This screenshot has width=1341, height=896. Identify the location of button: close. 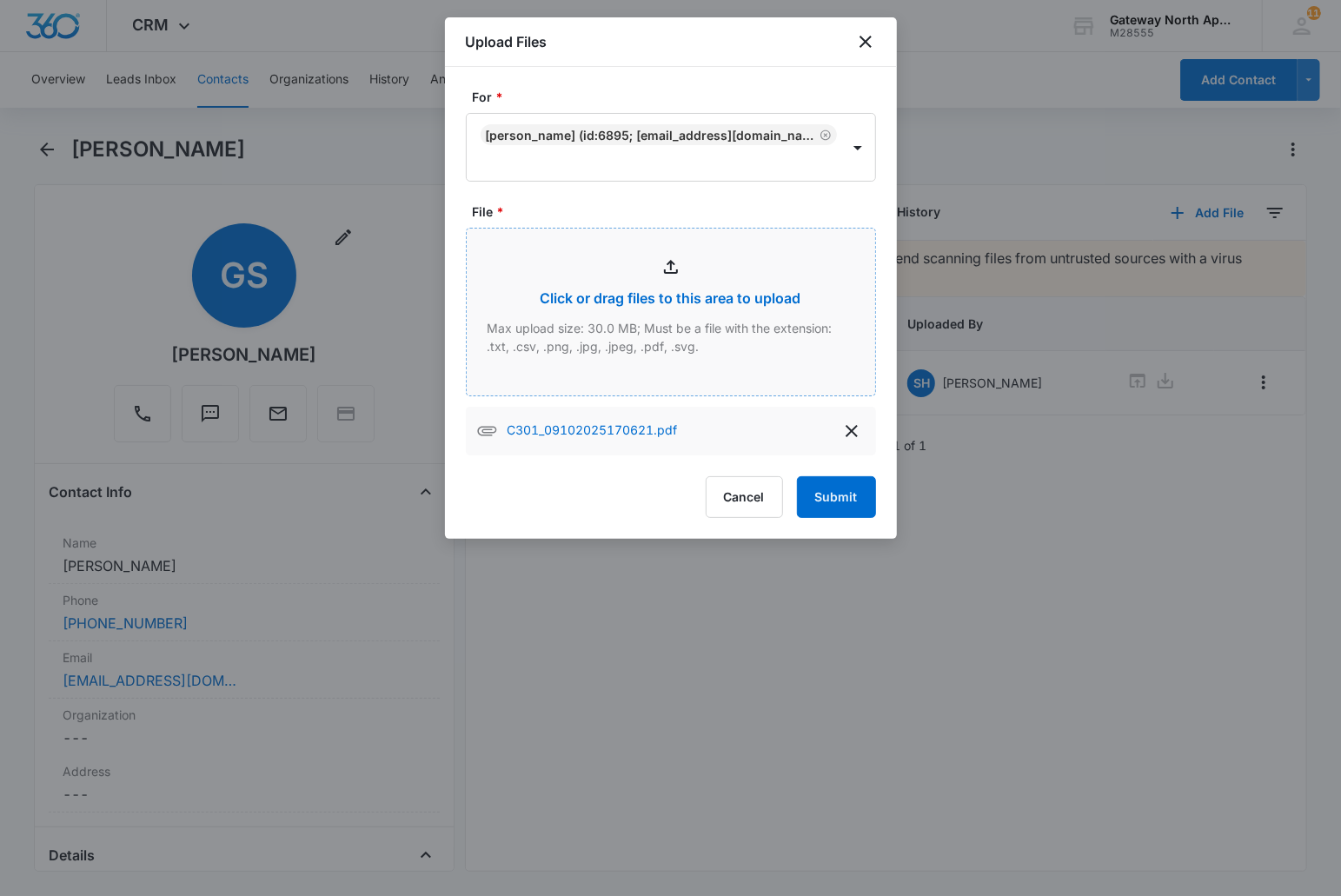
(866, 42).